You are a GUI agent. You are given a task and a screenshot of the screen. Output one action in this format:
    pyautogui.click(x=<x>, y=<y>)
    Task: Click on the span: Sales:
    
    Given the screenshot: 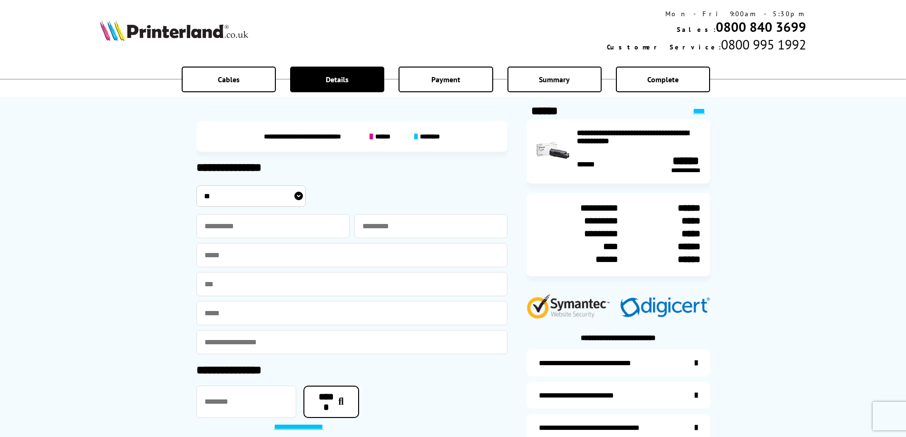 What is the action you would take?
    pyautogui.click(x=696, y=29)
    